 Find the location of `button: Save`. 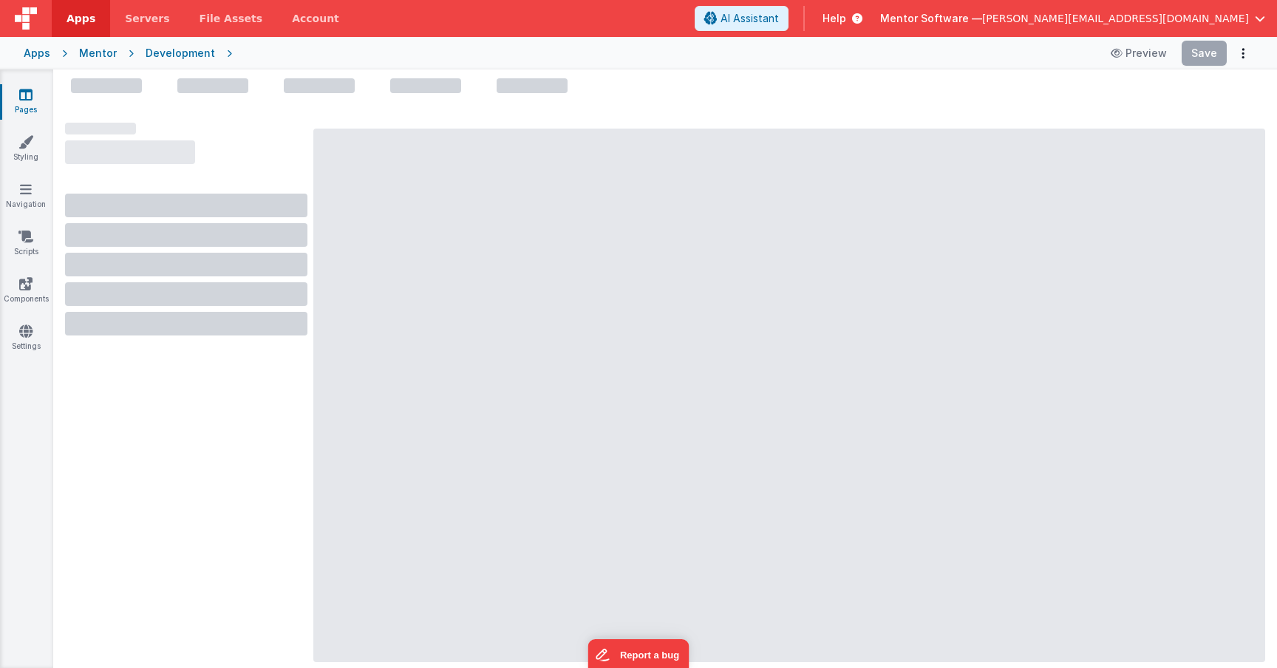

button: Save is located at coordinates (1203, 53).